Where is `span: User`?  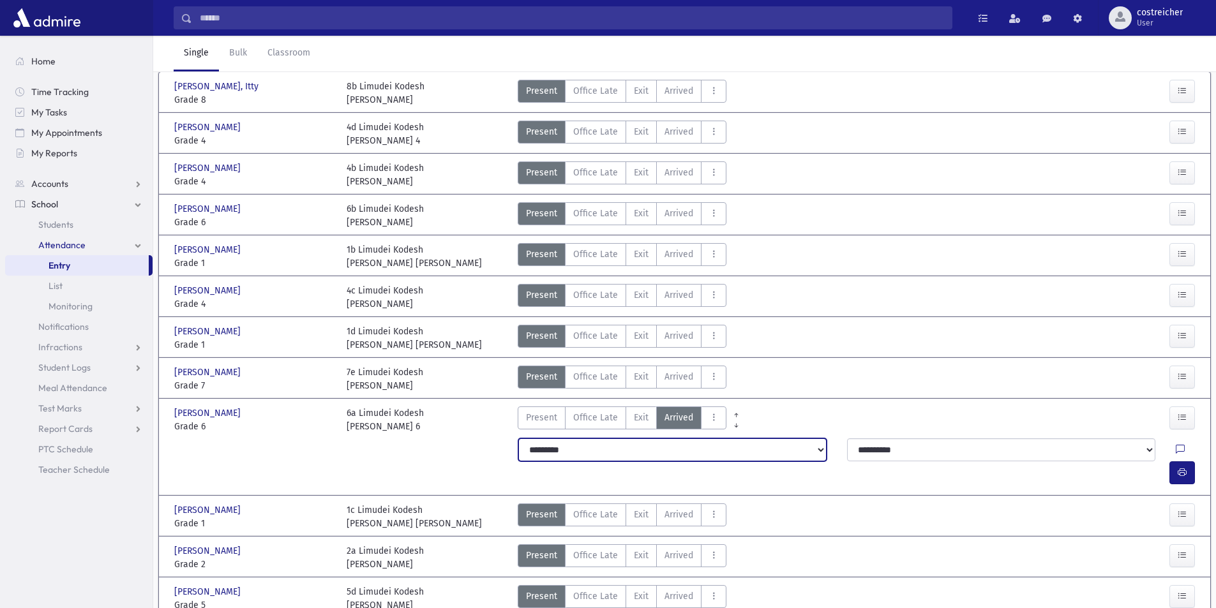 span: User is located at coordinates (1159, 23).